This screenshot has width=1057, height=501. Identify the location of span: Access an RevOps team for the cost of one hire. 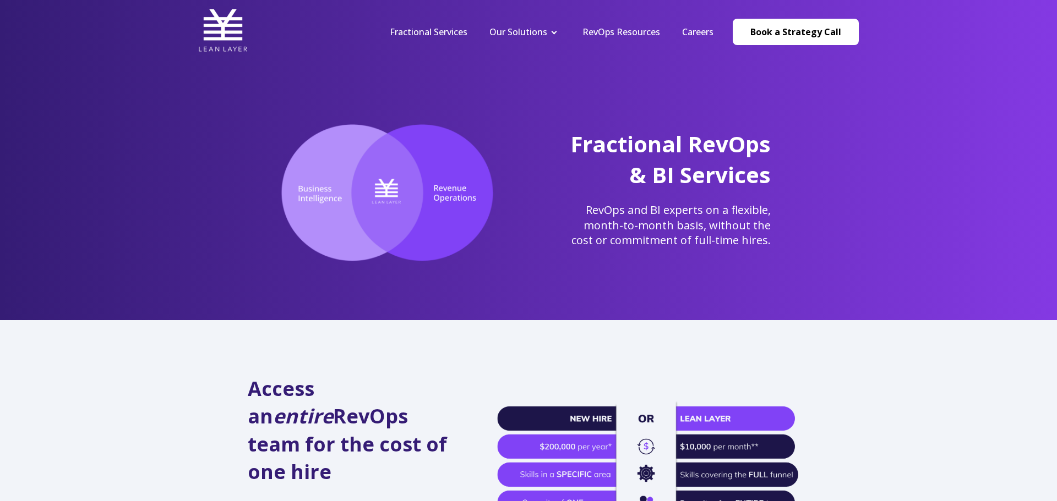
(347, 430).